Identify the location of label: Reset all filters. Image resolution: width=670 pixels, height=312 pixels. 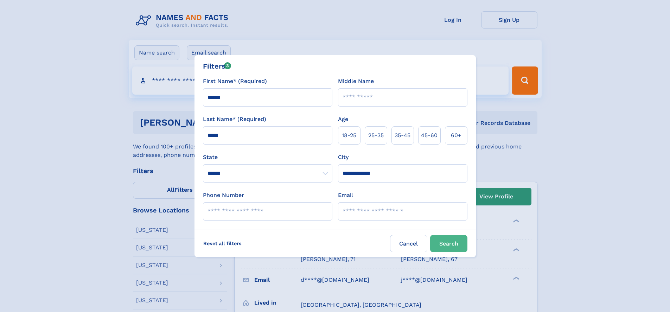
(222, 243).